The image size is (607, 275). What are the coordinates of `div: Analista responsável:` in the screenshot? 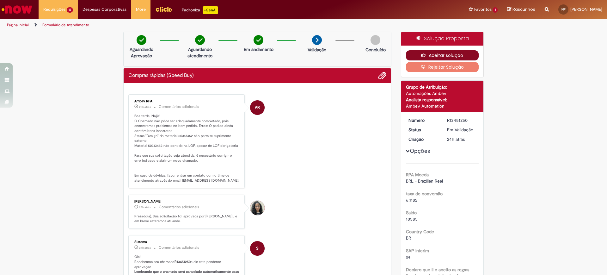 It's located at (443, 100).